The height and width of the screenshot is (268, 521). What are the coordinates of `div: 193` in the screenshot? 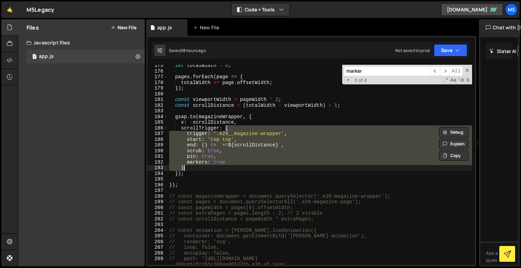 It's located at (157, 168).